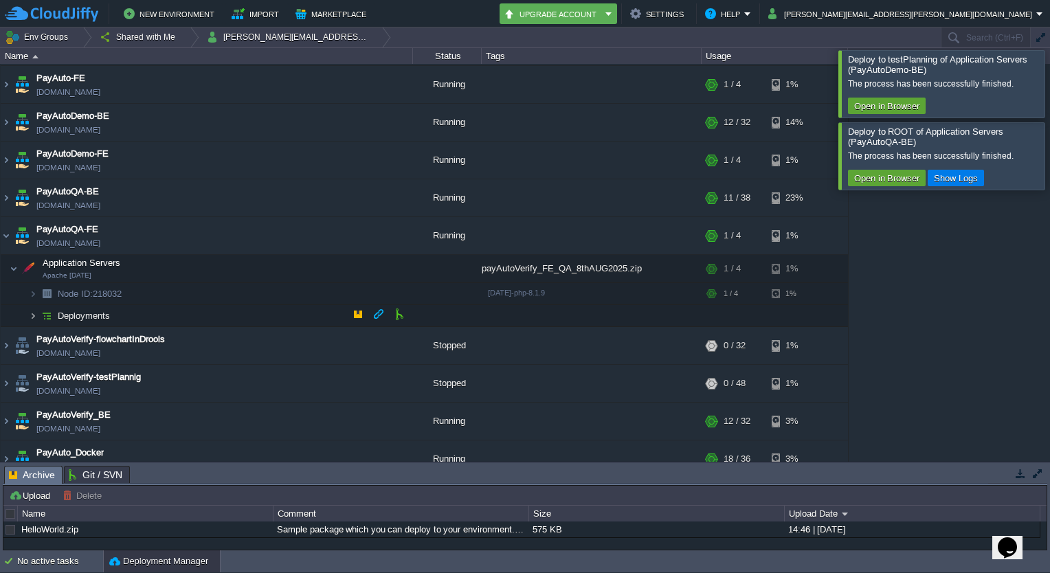  What do you see at coordinates (72, 154) in the screenshot?
I see `span: PayAutoDemo-FE` at bounding box center [72, 154].